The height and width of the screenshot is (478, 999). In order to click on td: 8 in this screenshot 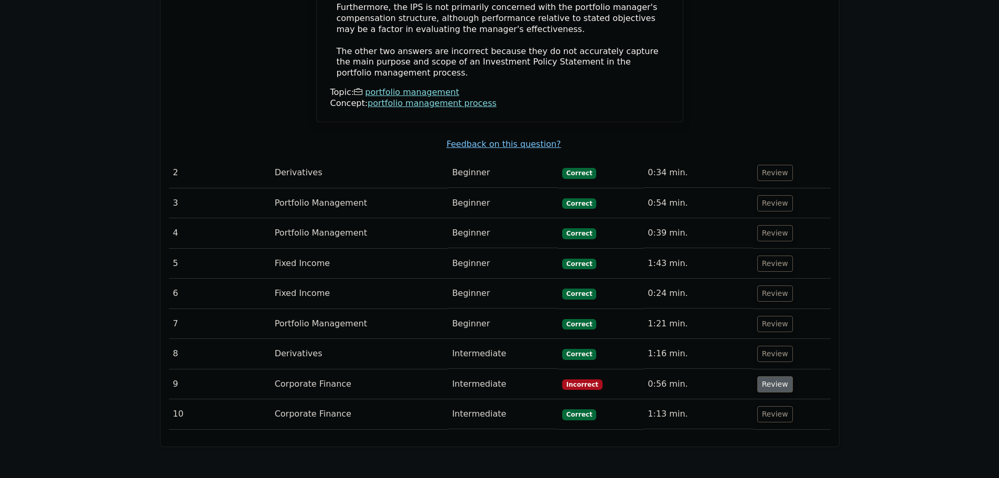, I will do `click(220, 353)`.